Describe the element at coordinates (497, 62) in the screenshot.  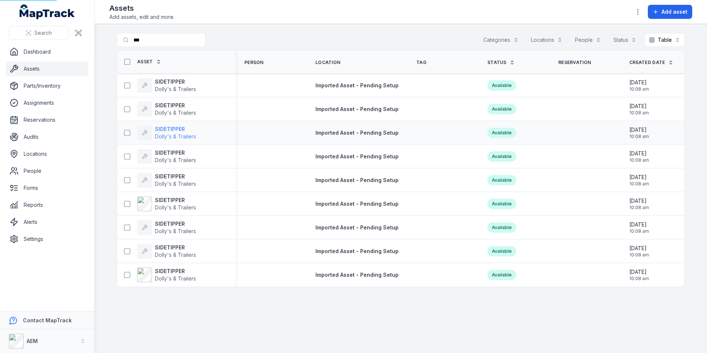
I see `span: Status` at that location.